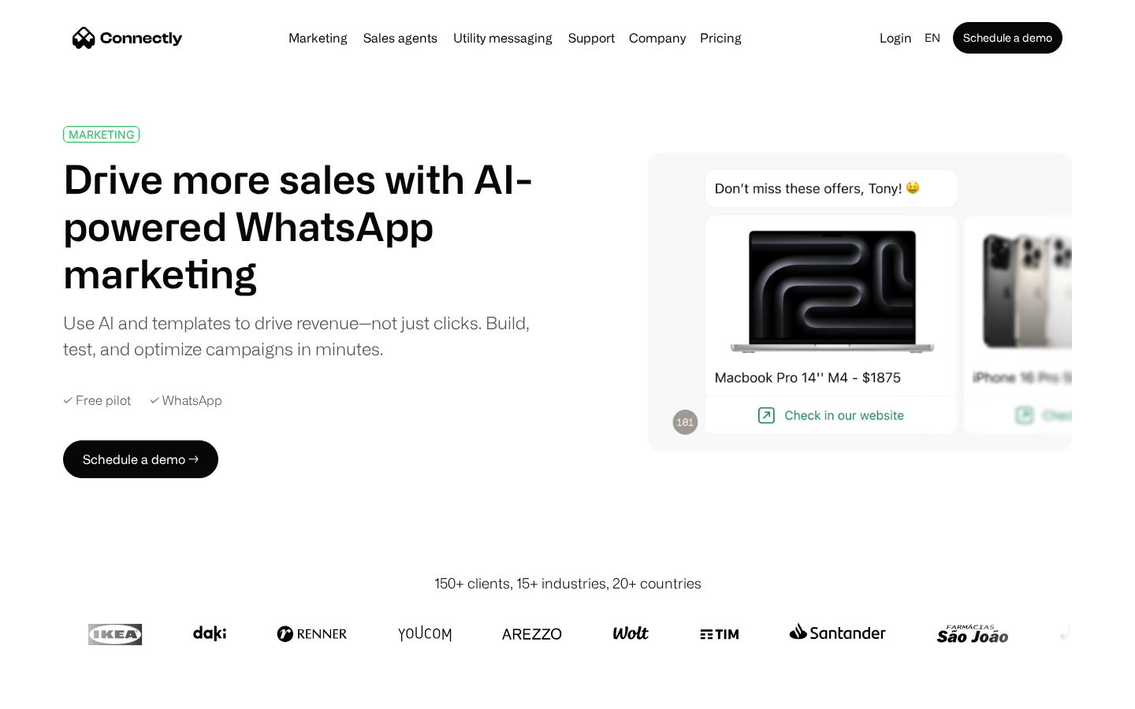  Describe the element at coordinates (101, 134) in the screenshot. I see `div: MARKETING` at that location.